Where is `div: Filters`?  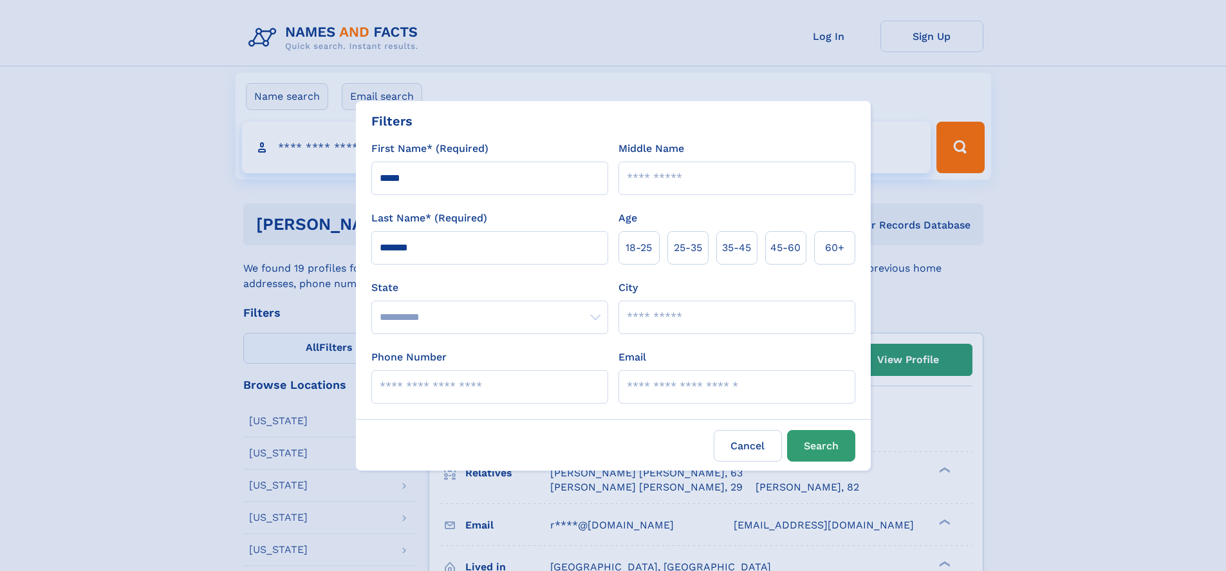
div: Filters is located at coordinates (392, 121).